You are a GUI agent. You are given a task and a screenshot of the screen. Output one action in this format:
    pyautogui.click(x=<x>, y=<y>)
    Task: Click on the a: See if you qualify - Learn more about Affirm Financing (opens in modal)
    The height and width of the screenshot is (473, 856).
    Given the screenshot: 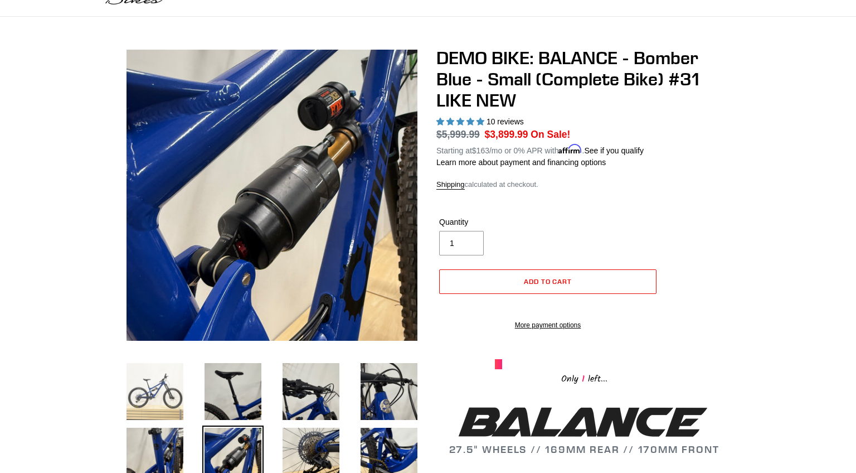 What is the action you would take?
    pyautogui.click(x=614, y=150)
    